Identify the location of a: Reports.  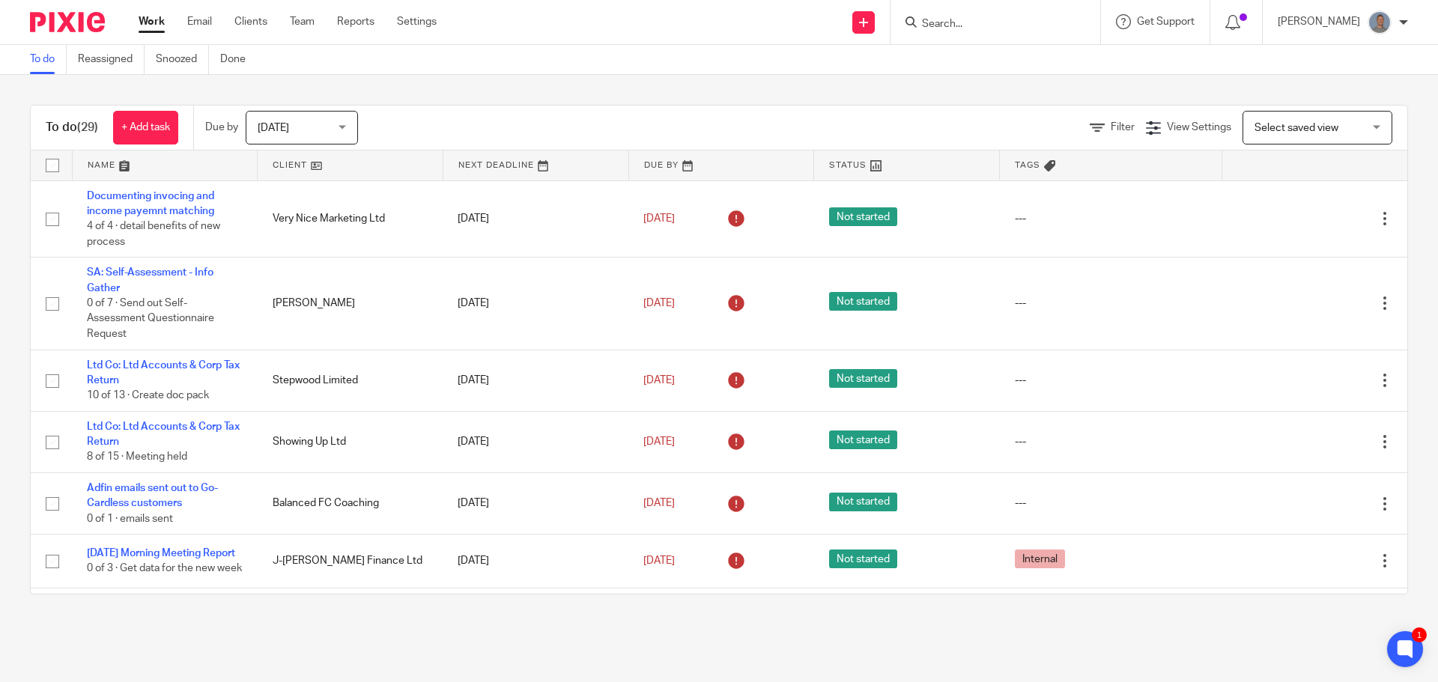
(356, 22).